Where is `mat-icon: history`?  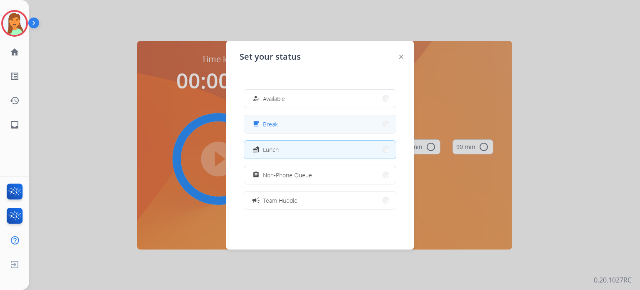
mat-icon: history is located at coordinates (15, 100).